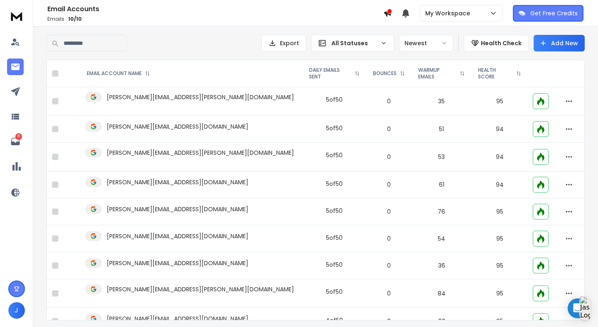 This screenshot has width=598, height=327. What do you see at coordinates (442, 239) in the screenshot?
I see `td: 54` at bounding box center [442, 239].